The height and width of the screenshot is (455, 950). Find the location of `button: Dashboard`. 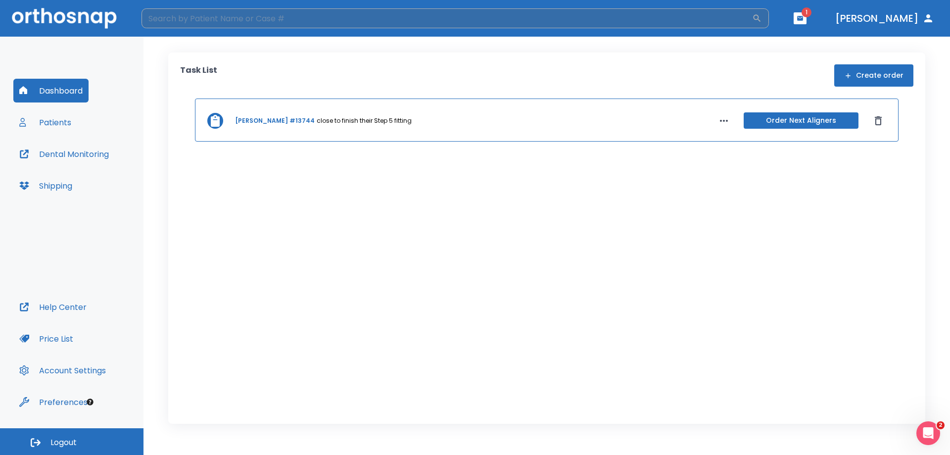

button: Dashboard is located at coordinates (51, 91).